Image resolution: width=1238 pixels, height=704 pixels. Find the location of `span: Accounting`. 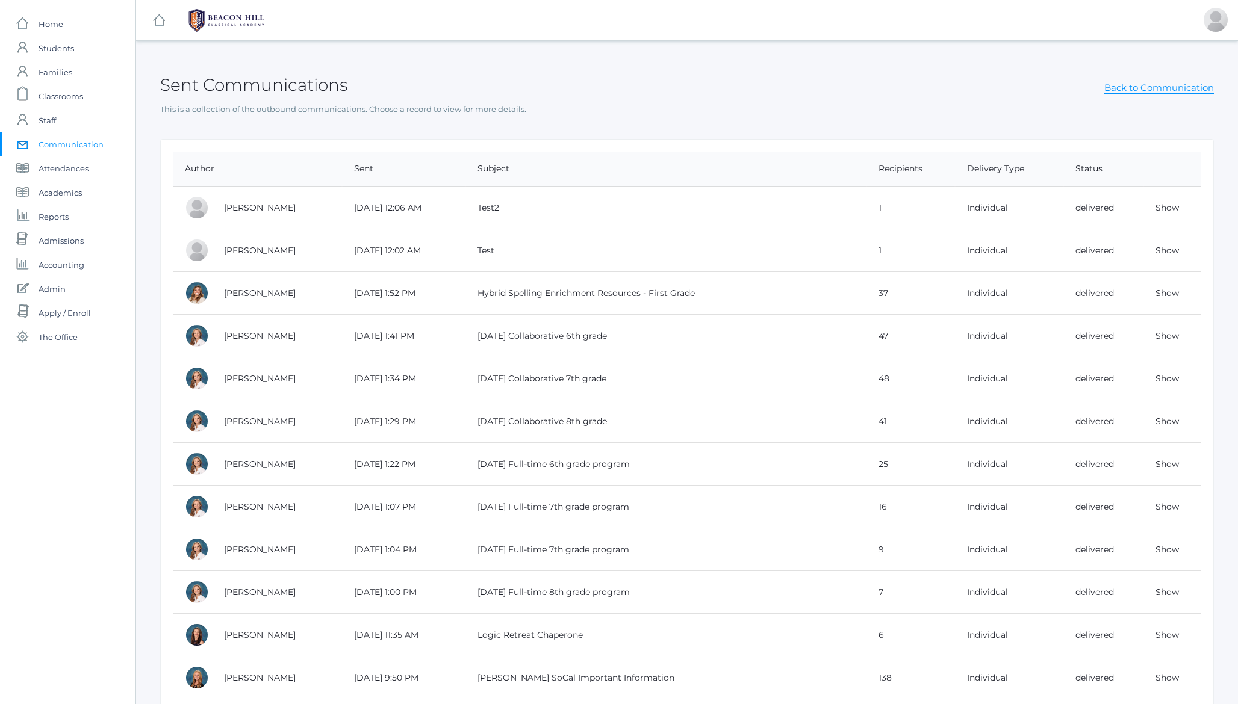

span: Accounting is located at coordinates (61, 265).